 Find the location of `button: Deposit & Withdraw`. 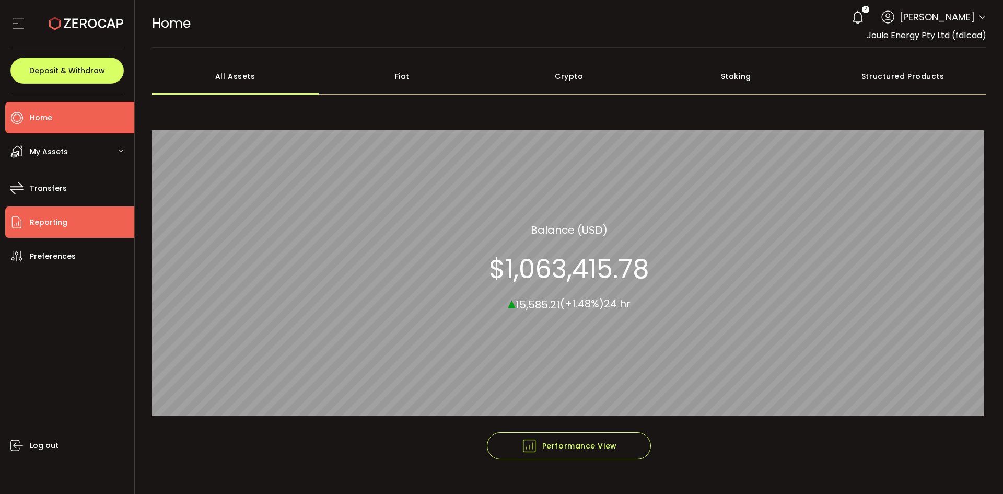

button: Deposit & Withdraw is located at coordinates (67, 71).